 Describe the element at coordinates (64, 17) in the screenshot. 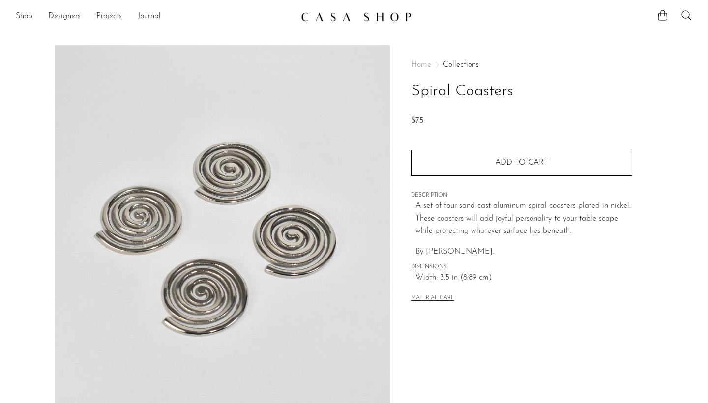

I see `a: Designers` at that location.